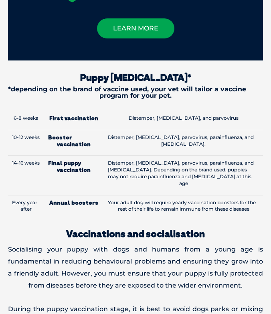  Describe the element at coordinates (74, 167) in the screenshot. I see `strong: Final puppy vaccination` at that location.